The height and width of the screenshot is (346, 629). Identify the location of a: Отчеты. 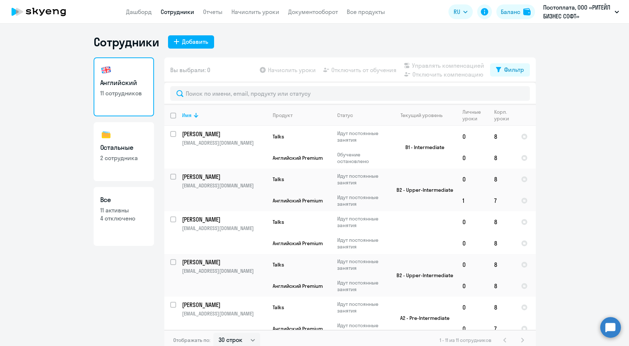
(213, 12).